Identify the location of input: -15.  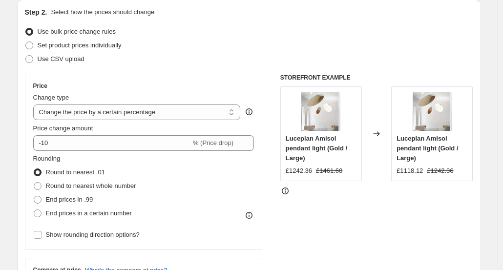
(112, 143).